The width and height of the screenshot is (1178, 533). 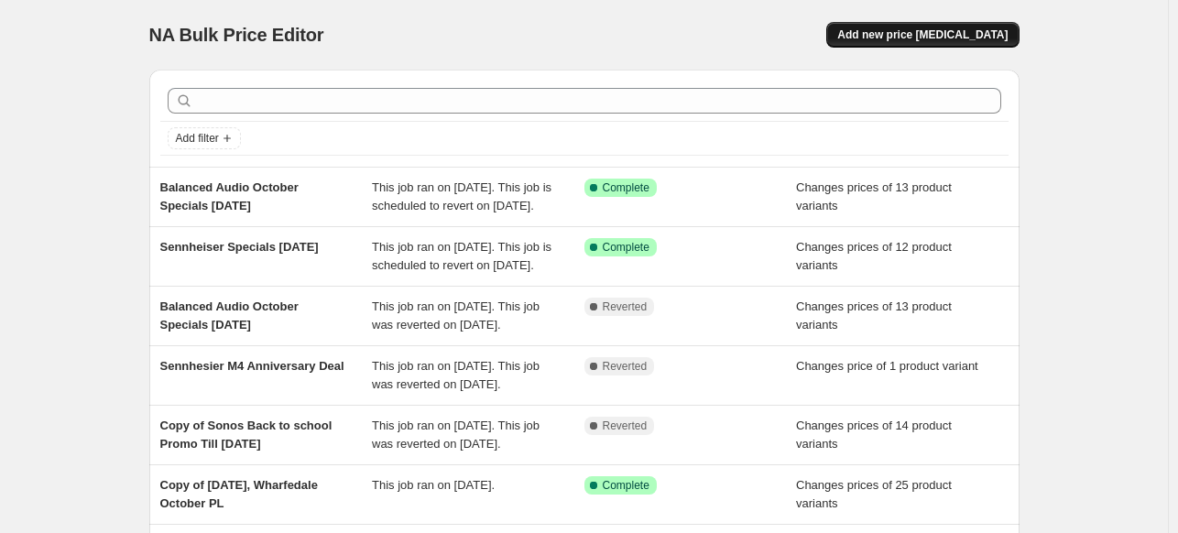 I want to click on span: Changes prices of 14 product variants, so click(x=874, y=434).